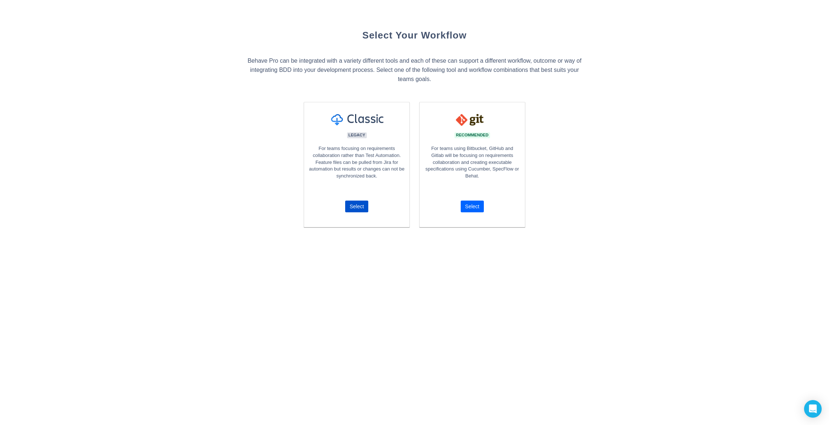 This screenshot has width=829, height=425. Describe the element at coordinates (415, 35) in the screenshot. I see `h1: Select Your Workflow` at that location.